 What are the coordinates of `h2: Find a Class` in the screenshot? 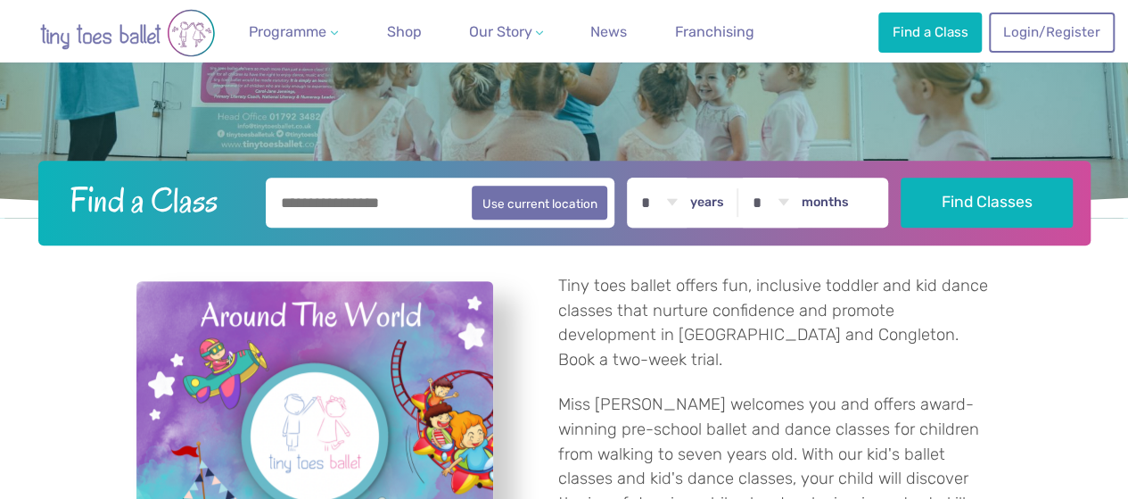 It's located at (154, 200).